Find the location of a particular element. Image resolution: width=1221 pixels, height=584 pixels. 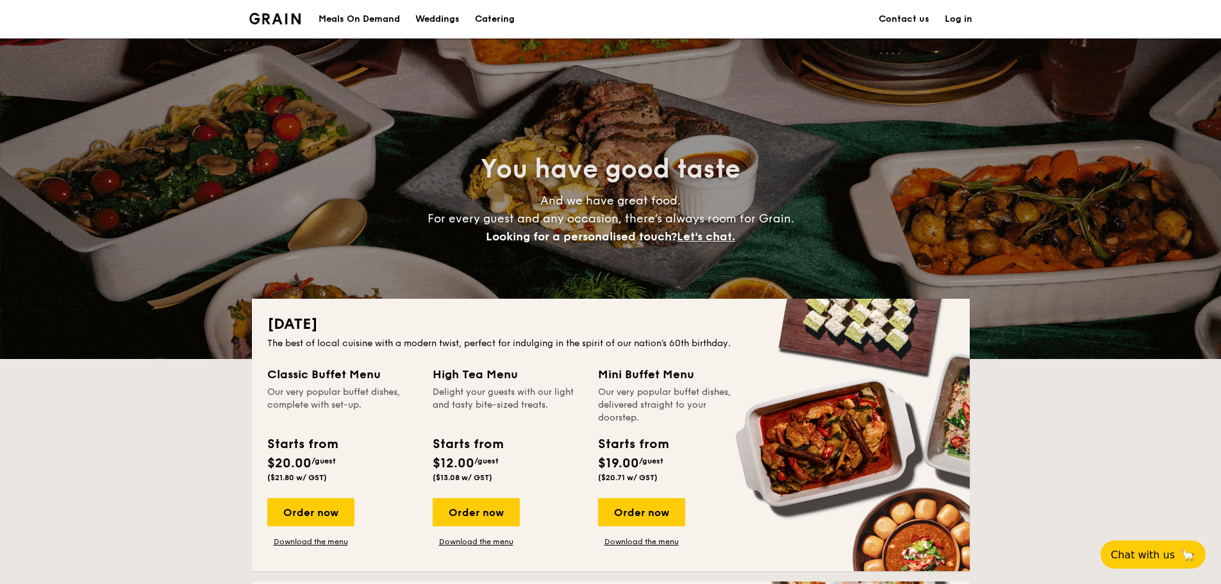

span: ($13.08 w/ GST) is located at coordinates (462, 477).